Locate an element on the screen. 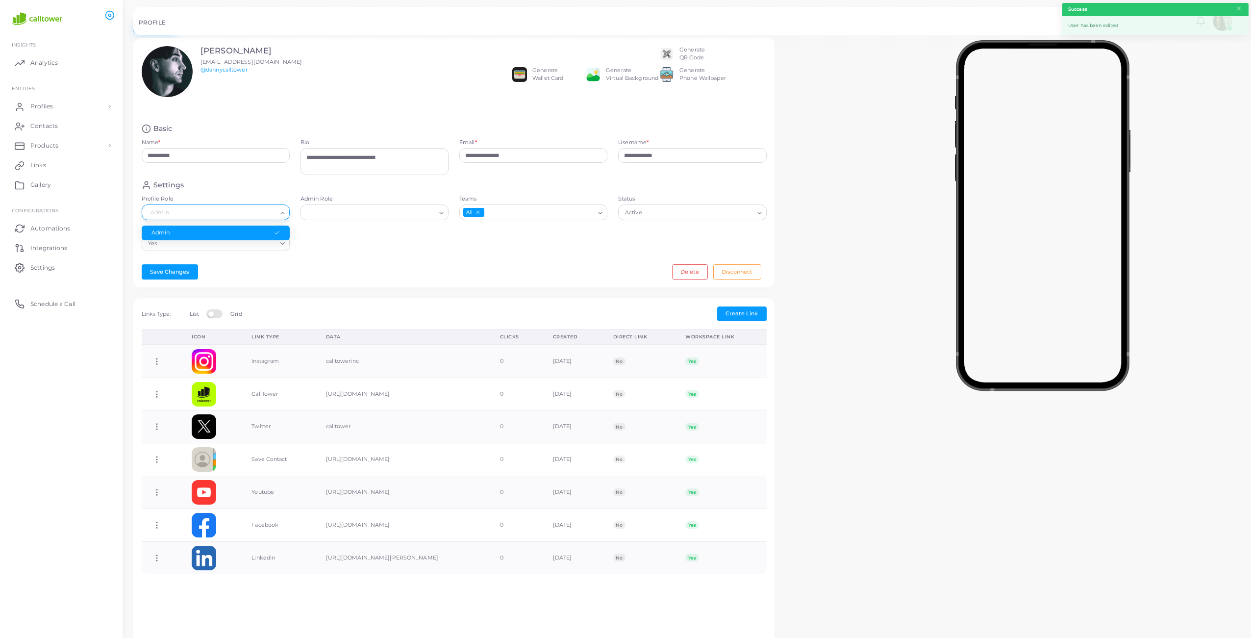 The image size is (1251, 638). img: Z6XuzHHcXTPViSgDFz7K94VPmMNilIkJ-1707319953598.png is located at coordinates (204, 394).